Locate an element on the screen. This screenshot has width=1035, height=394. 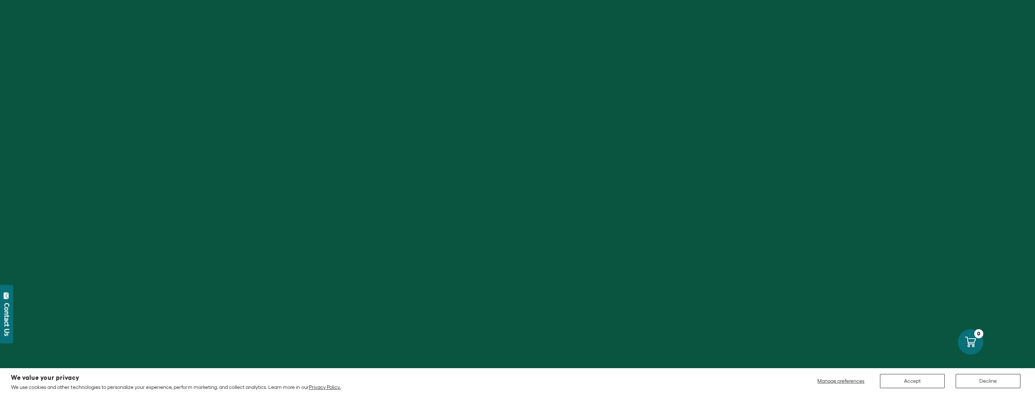
div: Contact Us is located at coordinates (7, 319).